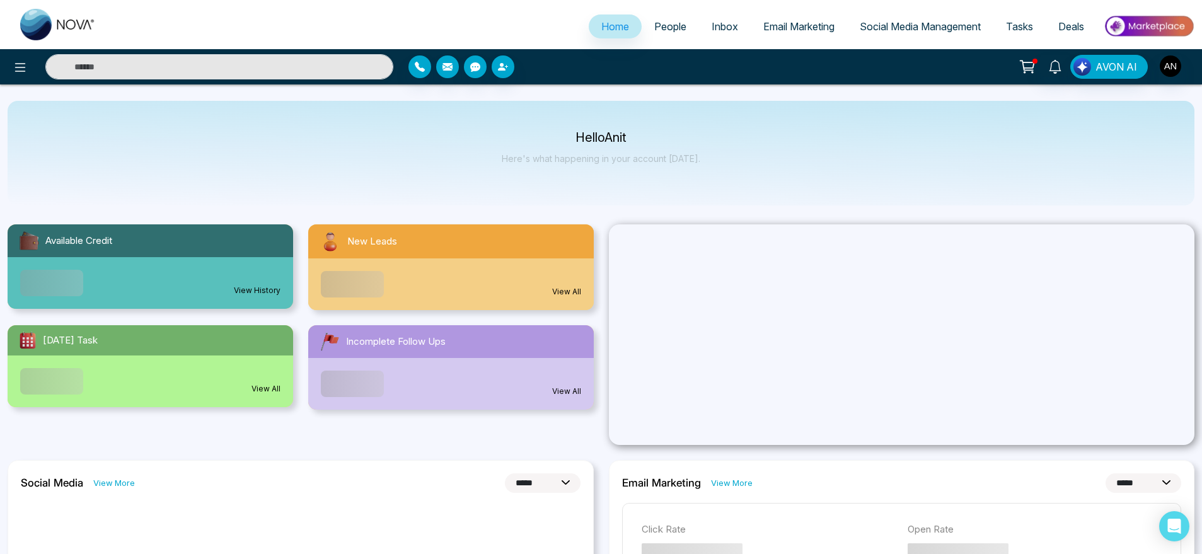 This screenshot has width=1202, height=554. What do you see at coordinates (615, 26) in the screenshot?
I see `span: Home` at bounding box center [615, 26].